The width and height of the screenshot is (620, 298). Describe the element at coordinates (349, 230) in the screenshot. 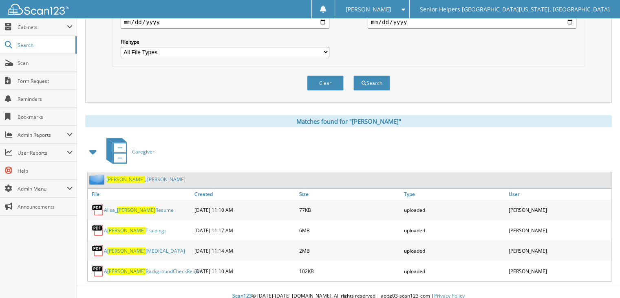

I see `div: 6MB` at that location.